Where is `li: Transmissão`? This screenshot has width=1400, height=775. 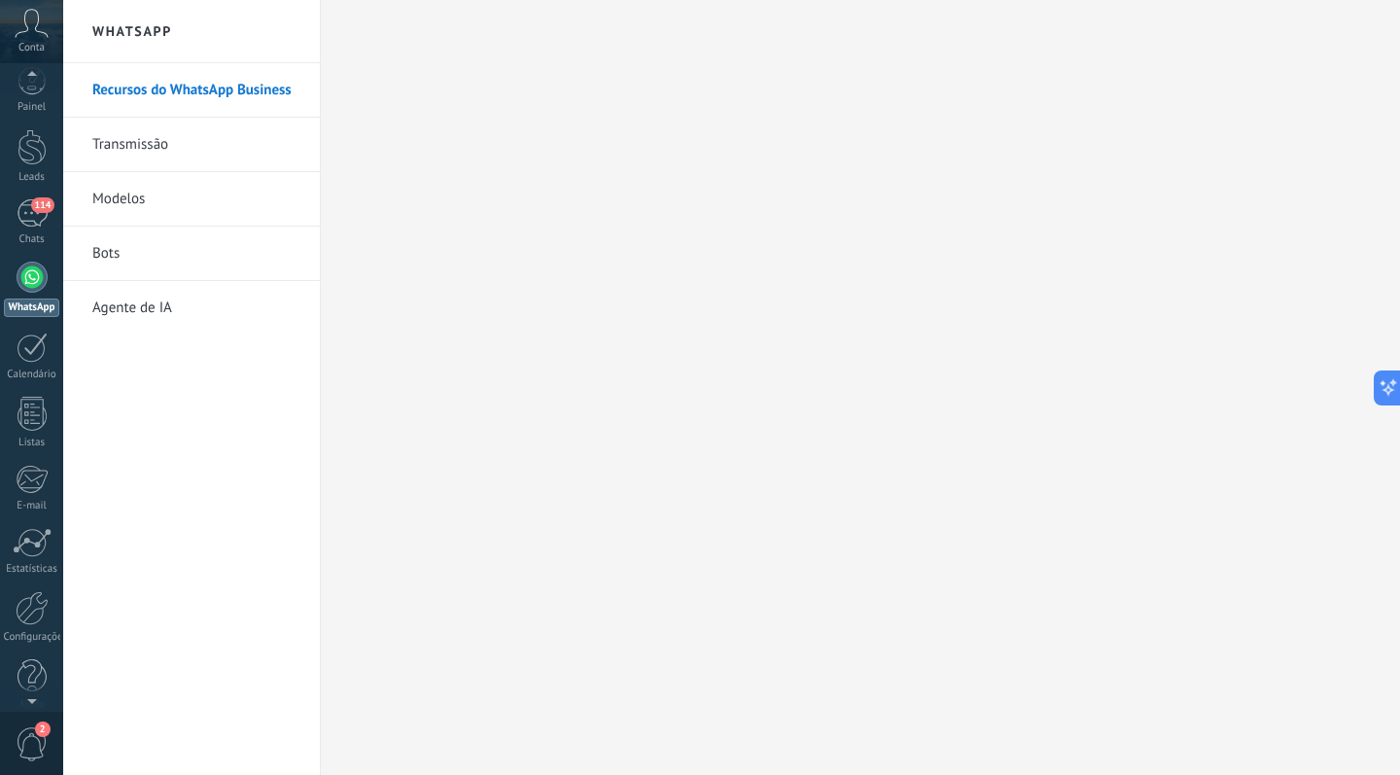 li: Transmissão is located at coordinates (191, 145).